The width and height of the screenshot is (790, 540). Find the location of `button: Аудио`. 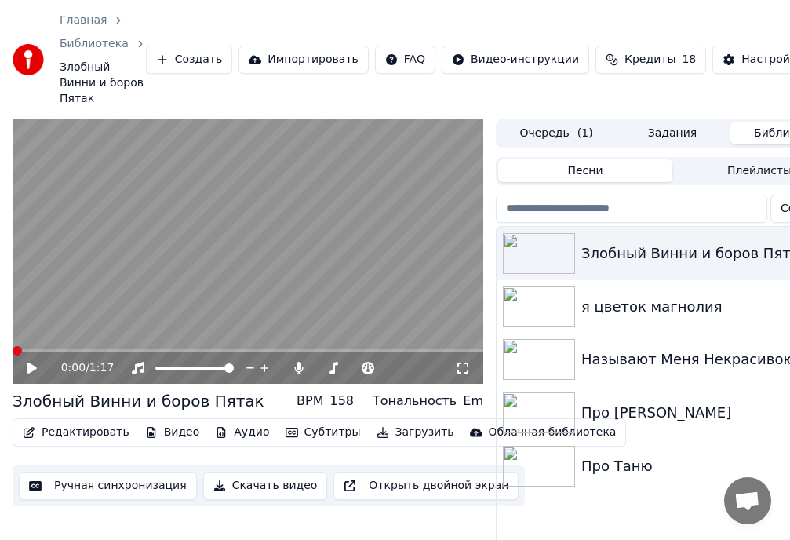

button: Аудио is located at coordinates (242, 432).